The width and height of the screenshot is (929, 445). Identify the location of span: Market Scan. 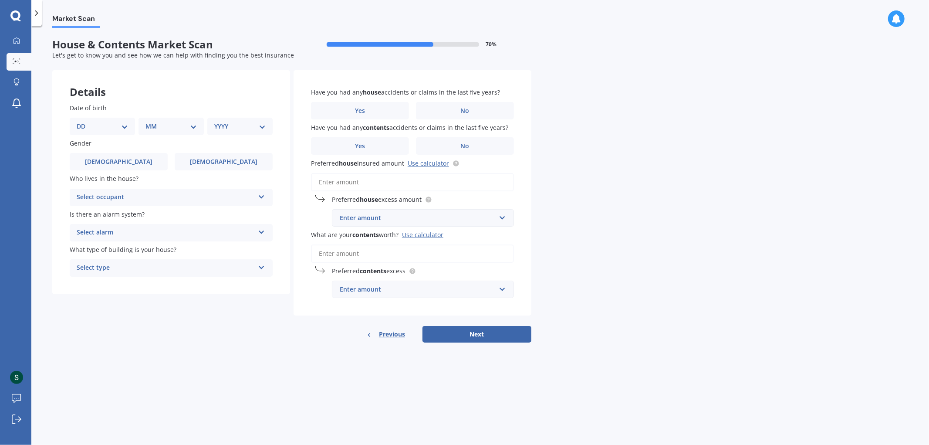
(76, 20).